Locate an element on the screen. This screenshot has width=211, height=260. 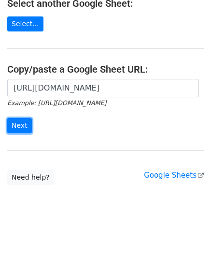
a: Google Sheets is located at coordinates (174, 175).